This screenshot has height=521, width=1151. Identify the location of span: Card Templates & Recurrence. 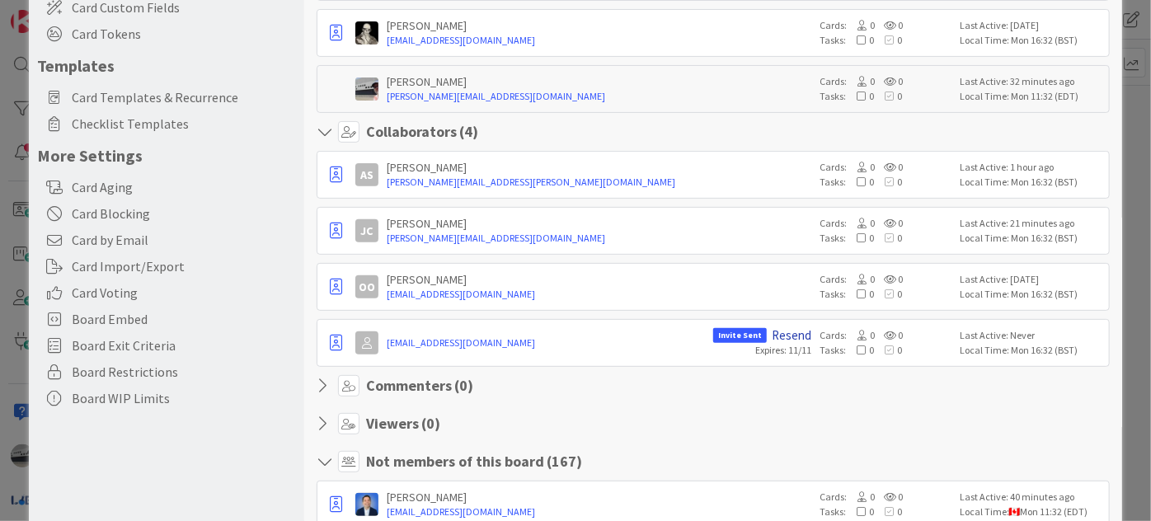
(184, 97).